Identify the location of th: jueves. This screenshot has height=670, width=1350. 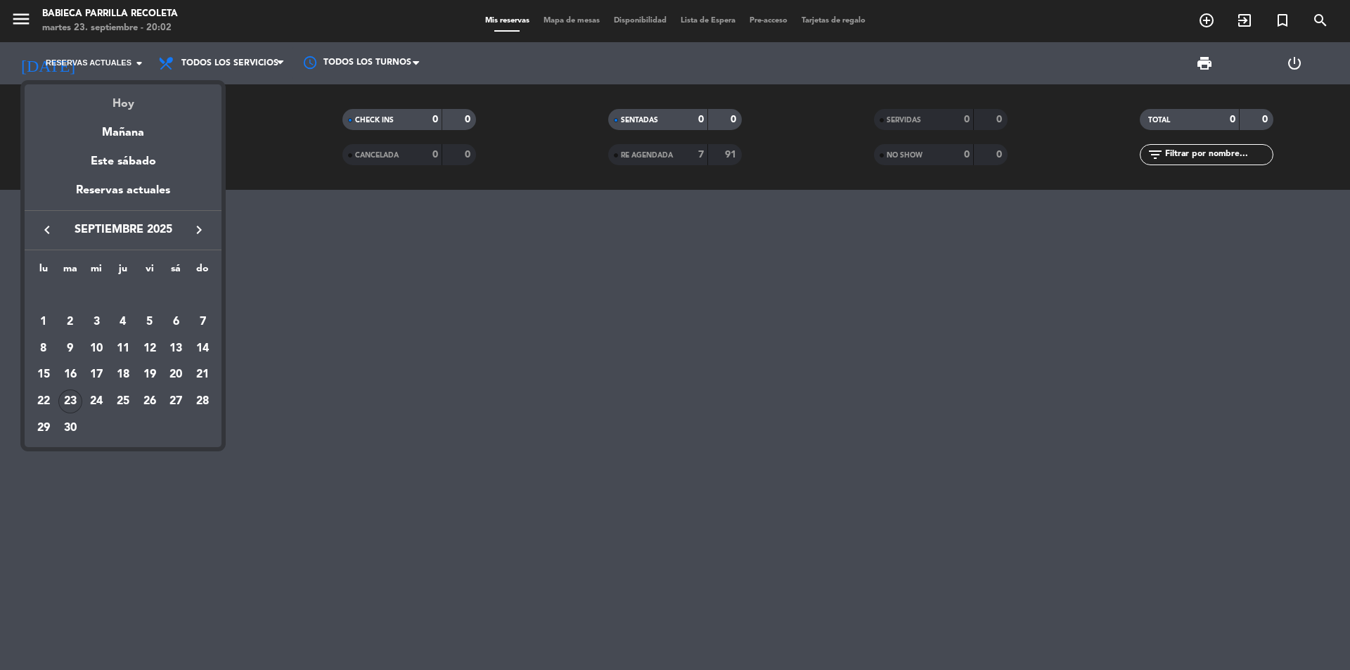
(123, 271).